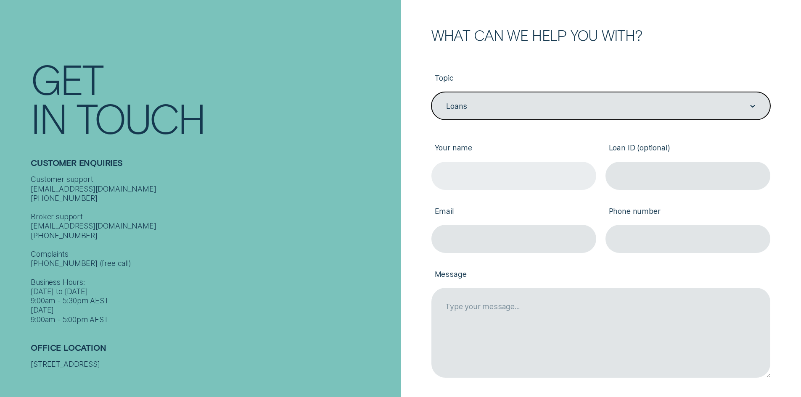 The image size is (801, 397). I want to click on label: Email, so click(514, 212).